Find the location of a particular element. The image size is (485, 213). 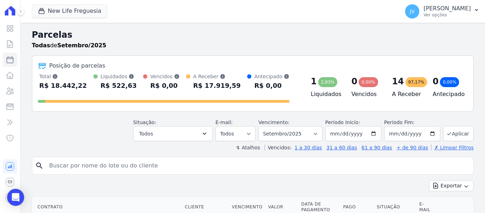

a: + de 90 dias is located at coordinates (413, 147).